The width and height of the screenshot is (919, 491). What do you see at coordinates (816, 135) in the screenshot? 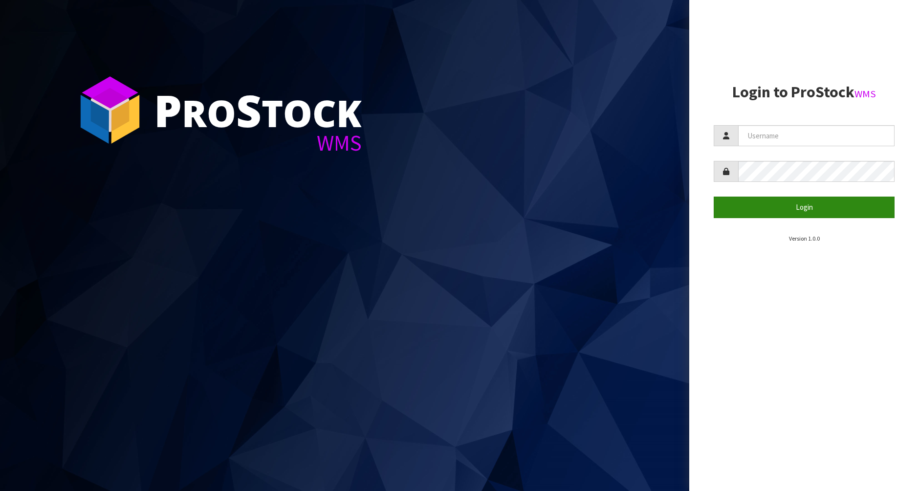
I see `input: Username` at bounding box center [816, 135].